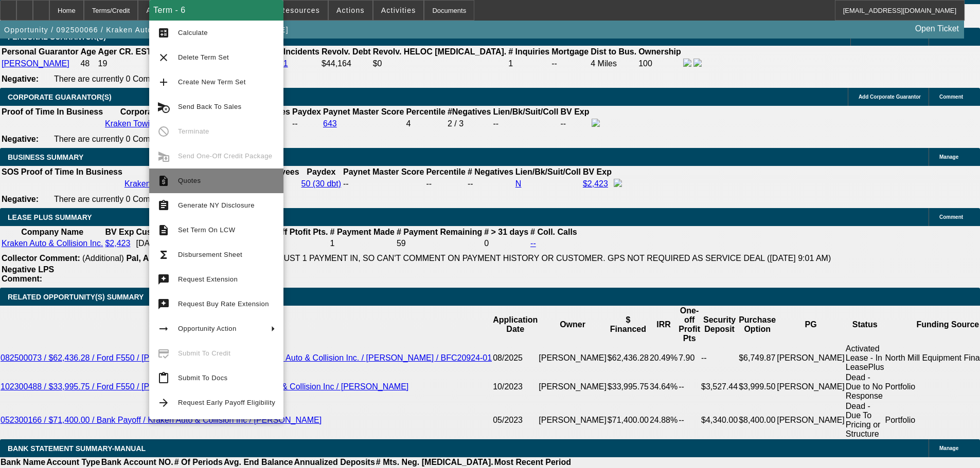 The height and width of the screenshot is (468, 980). Describe the element at coordinates (193, 32) in the screenshot. I see `span: Calculate` at that location.